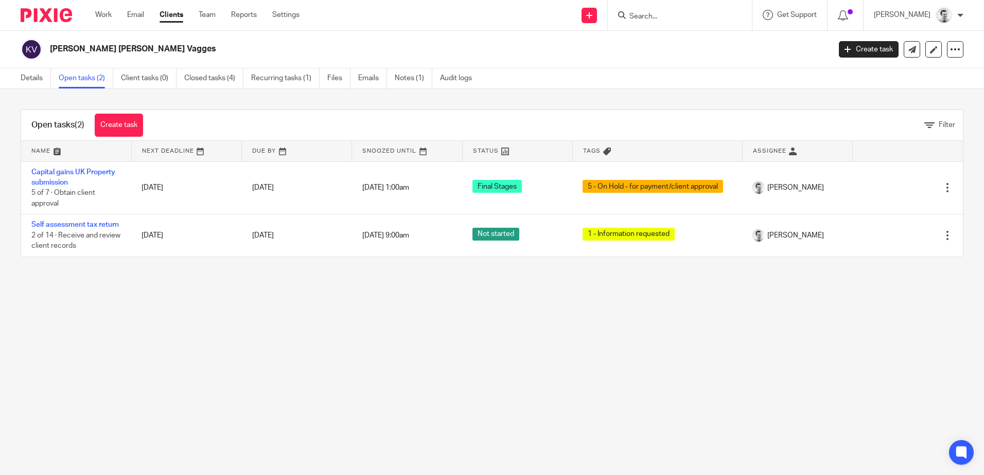  What do you see at coordinates (285, 78) in the screenshot?
I see `a: Recurring tasks (1)` at bounding box center [285, 78].